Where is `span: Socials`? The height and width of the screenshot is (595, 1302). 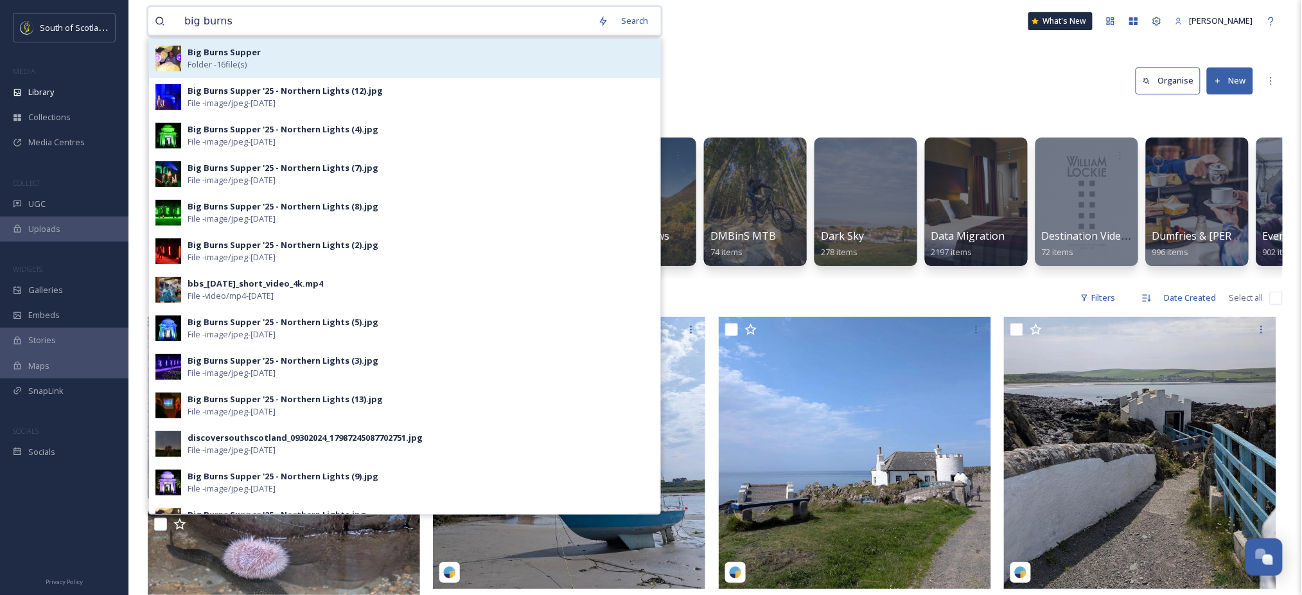
span: Socials is located at coordinates (42, 452).